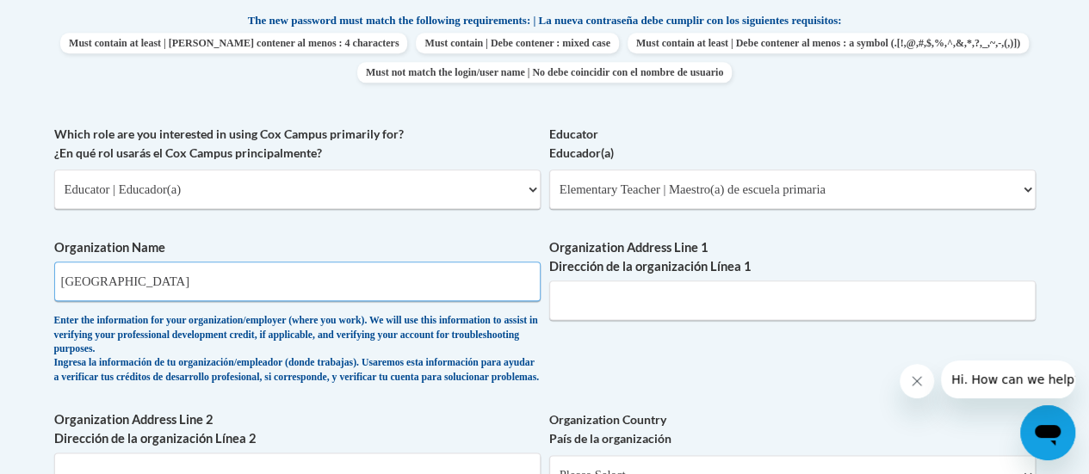 The height and width of the screenshot is (474, 1089). Describe the element at coordinates (297, 430) in the screenshot. I see `label: Organization Address Line 2 Dirección de la organización Línea 2` at that location.